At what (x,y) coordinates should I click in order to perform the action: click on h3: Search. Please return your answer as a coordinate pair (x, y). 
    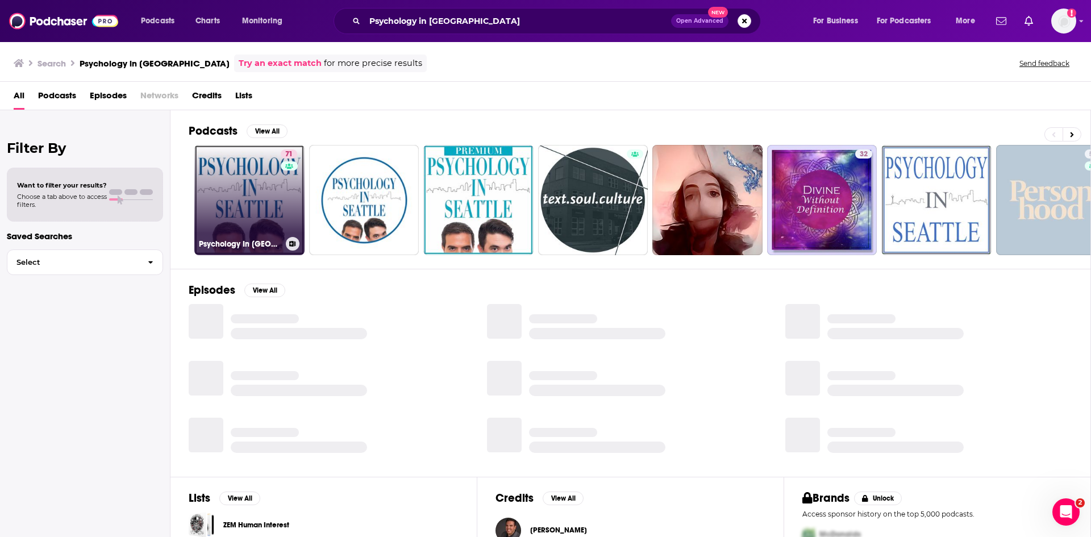
    Looking at the image, I should click on (52, 63).